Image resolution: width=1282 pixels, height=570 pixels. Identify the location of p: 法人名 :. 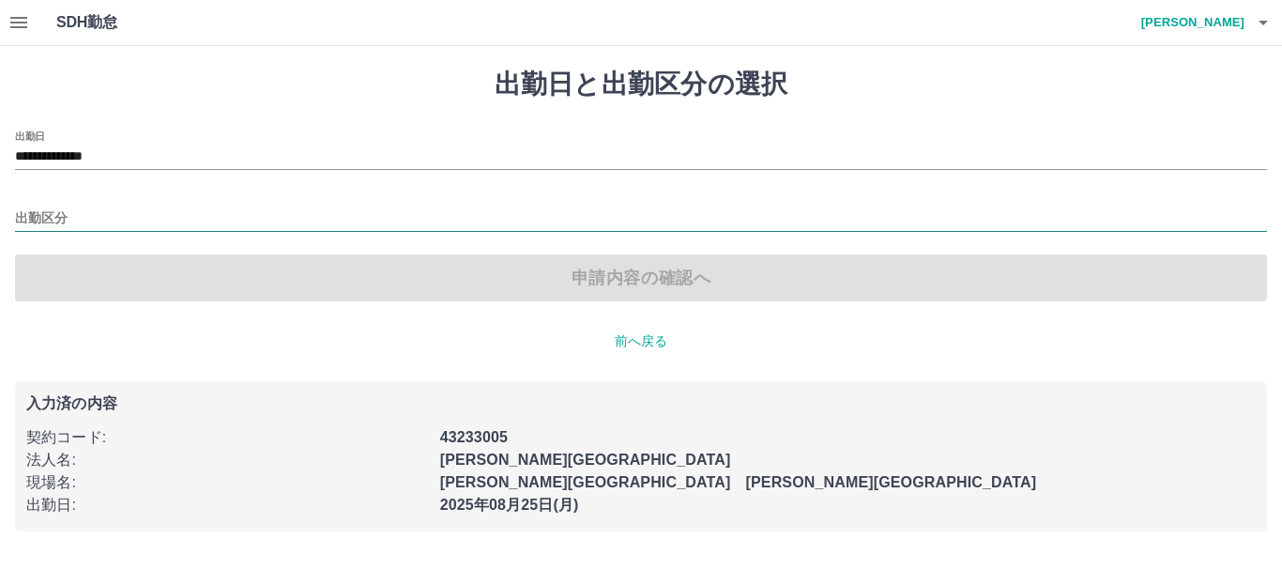
(227, 460).